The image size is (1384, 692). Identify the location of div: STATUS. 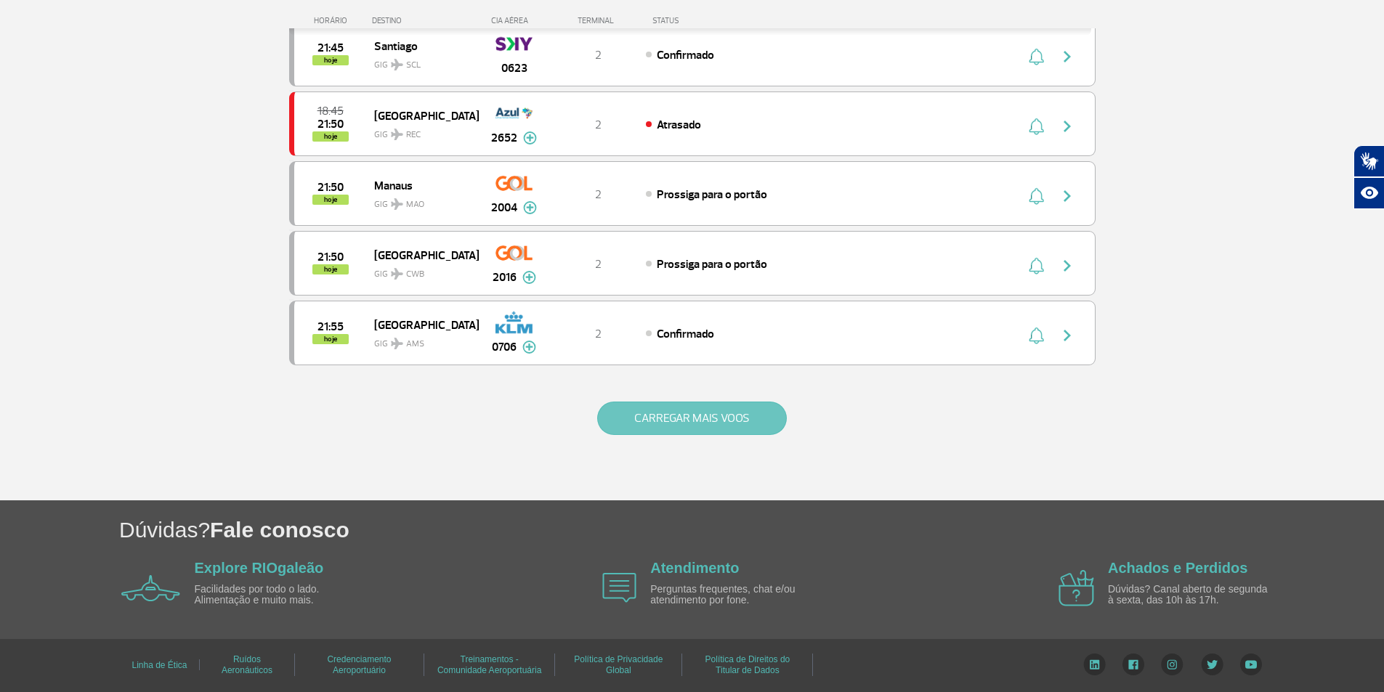
(704, 20).